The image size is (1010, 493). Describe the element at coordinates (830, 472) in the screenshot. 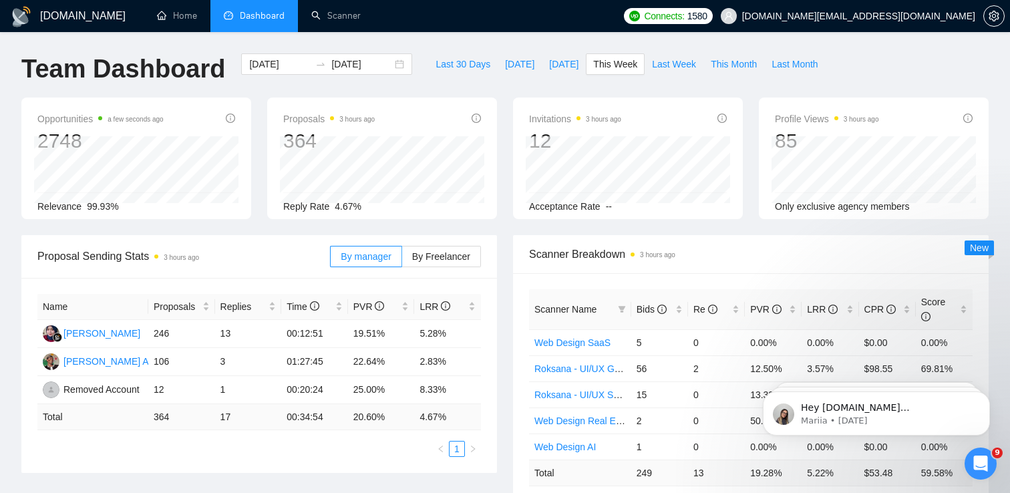

I see `td: 5.22 %` at that location.